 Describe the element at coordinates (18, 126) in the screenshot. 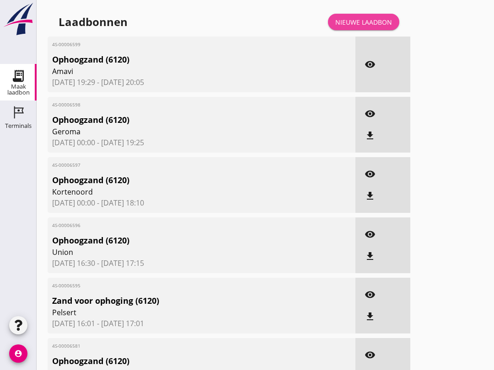

I see `div: Terminals` at that location.